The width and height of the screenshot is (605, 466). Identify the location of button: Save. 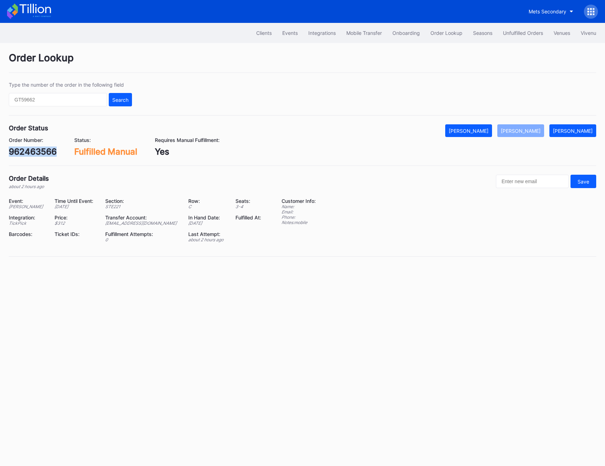
(583, 181).